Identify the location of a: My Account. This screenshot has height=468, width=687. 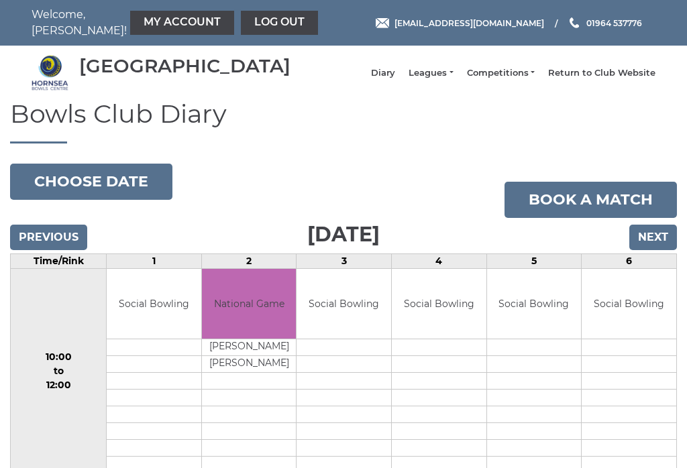
(182, 23).